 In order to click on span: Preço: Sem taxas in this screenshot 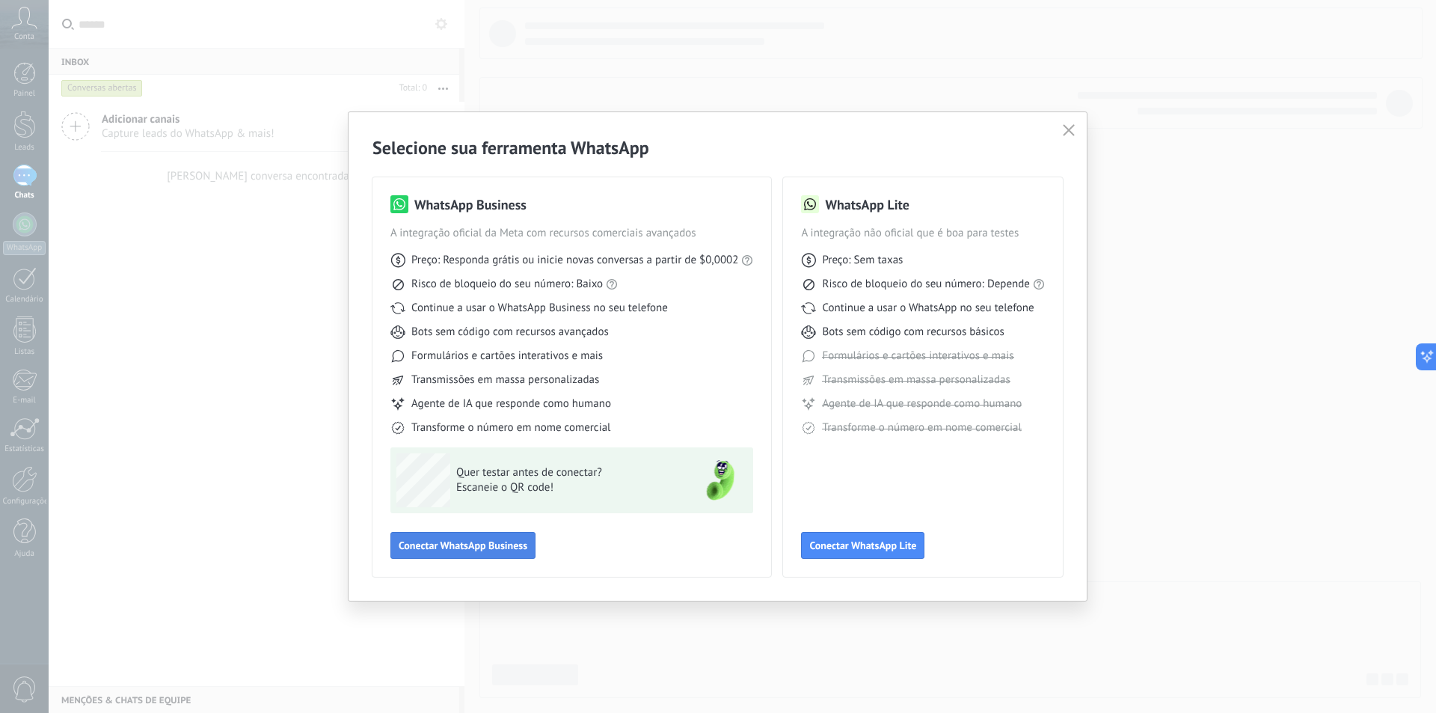, I will do `click(862, 260)`.